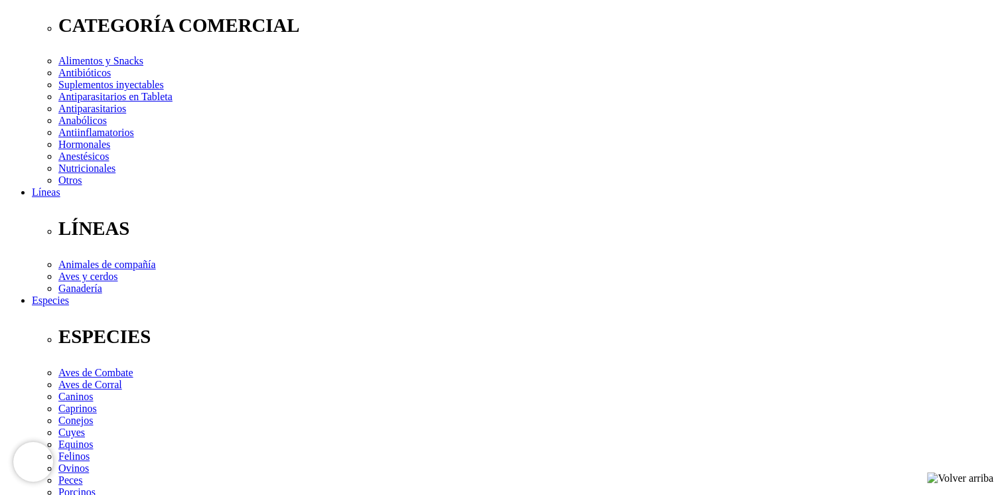 The image size is (1004, 495). I want to click on span: Animales de compañía, so click(107, 264).